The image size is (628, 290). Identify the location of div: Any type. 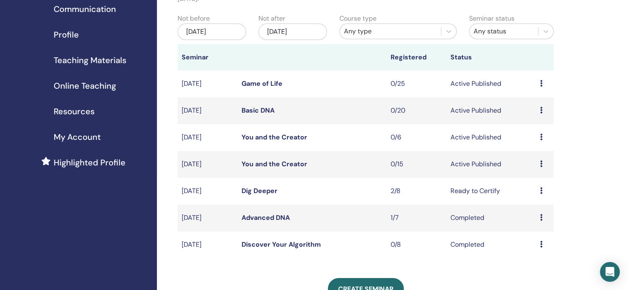
(390, 31).